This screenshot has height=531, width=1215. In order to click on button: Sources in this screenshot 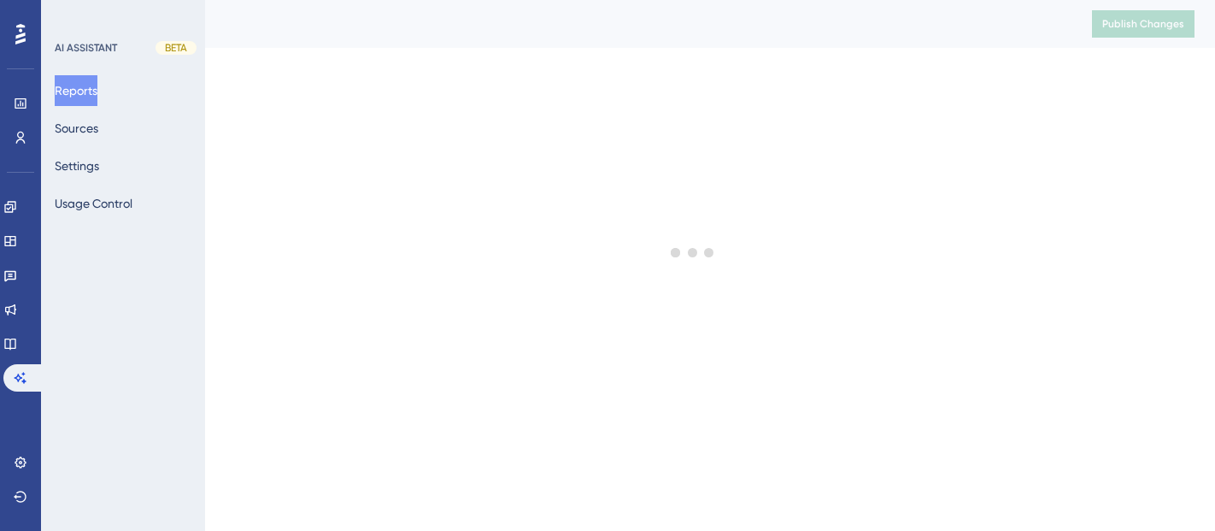, I will do `click(76, 128)`.